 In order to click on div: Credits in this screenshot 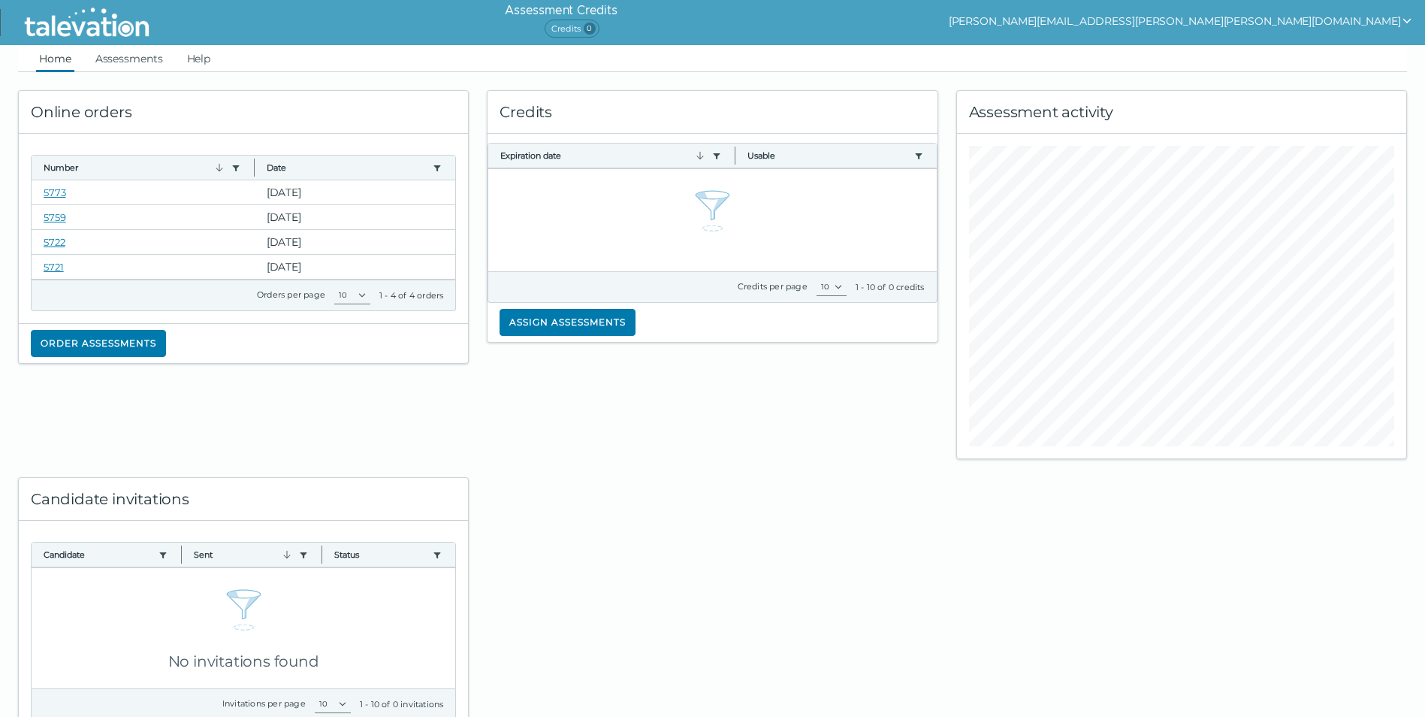, I will do `click(712, 112)`.